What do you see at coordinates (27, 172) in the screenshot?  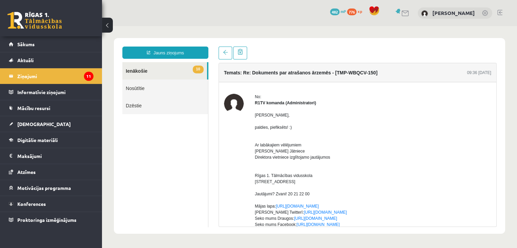 I see `span: Atzīmes` at bounding box center [27, 172].